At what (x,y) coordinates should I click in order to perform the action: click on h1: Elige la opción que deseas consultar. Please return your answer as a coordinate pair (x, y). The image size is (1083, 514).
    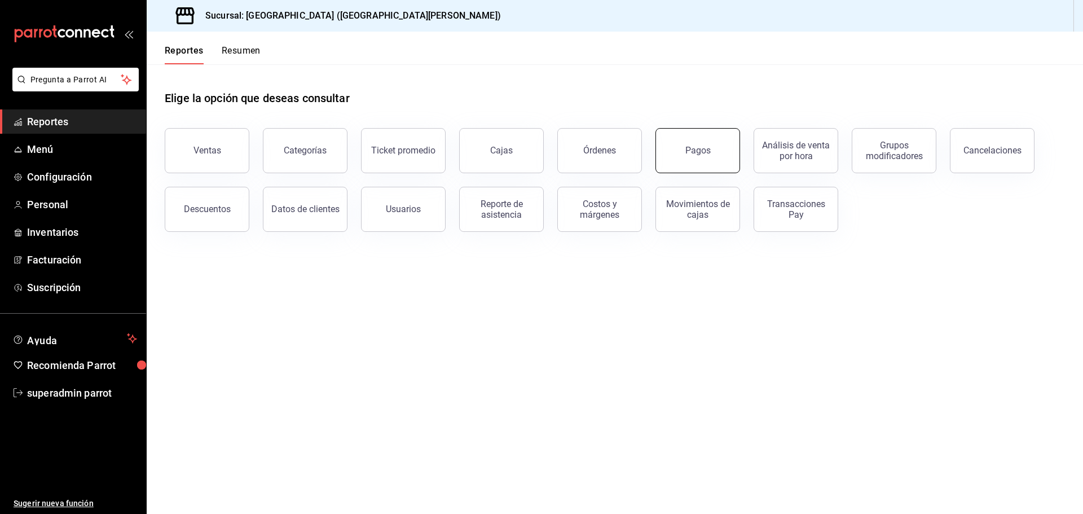
    Looking at the image, I should click on (257, 98).